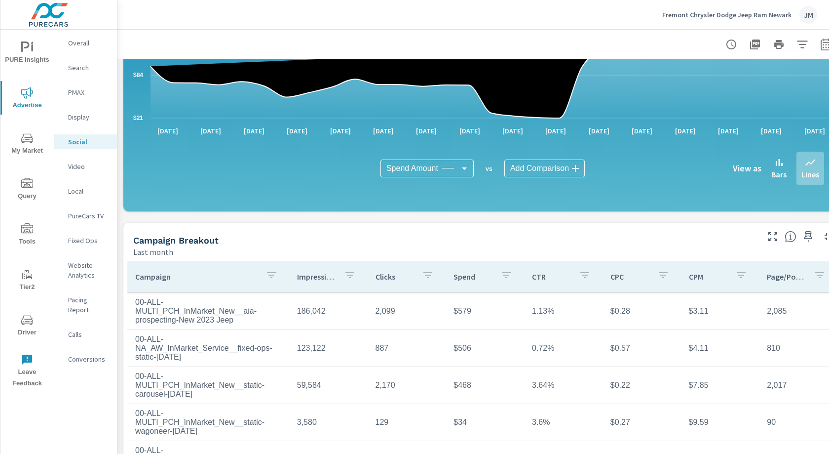  Describe the element at coordinates (485, 422) in the screenshot. I see `td: $34` at that location.